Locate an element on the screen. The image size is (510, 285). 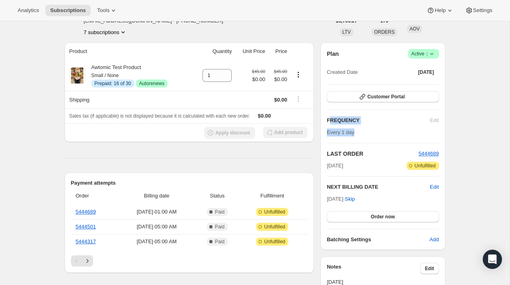
button: Tools is located at coordinates (107, 10).